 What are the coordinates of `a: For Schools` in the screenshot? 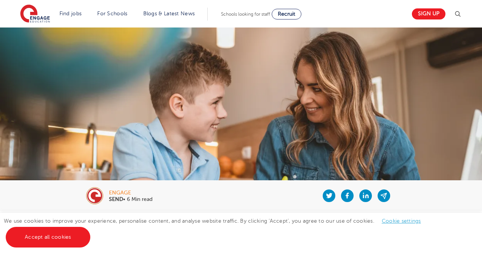 It's located at (112, 13).